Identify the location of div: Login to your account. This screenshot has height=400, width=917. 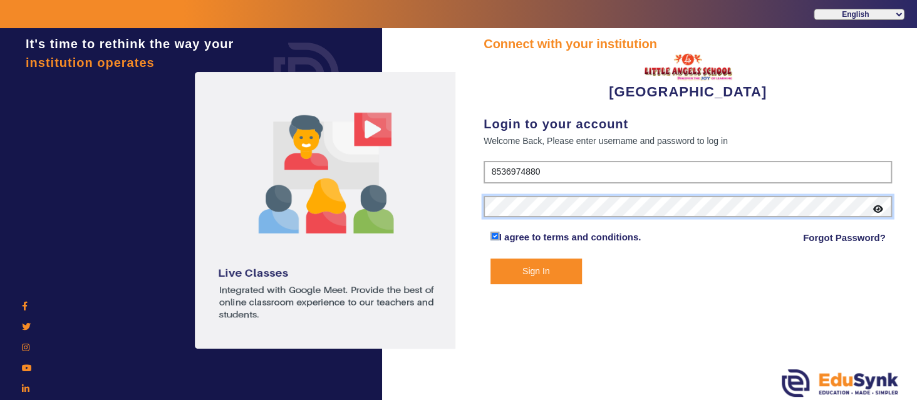
(688, 124).